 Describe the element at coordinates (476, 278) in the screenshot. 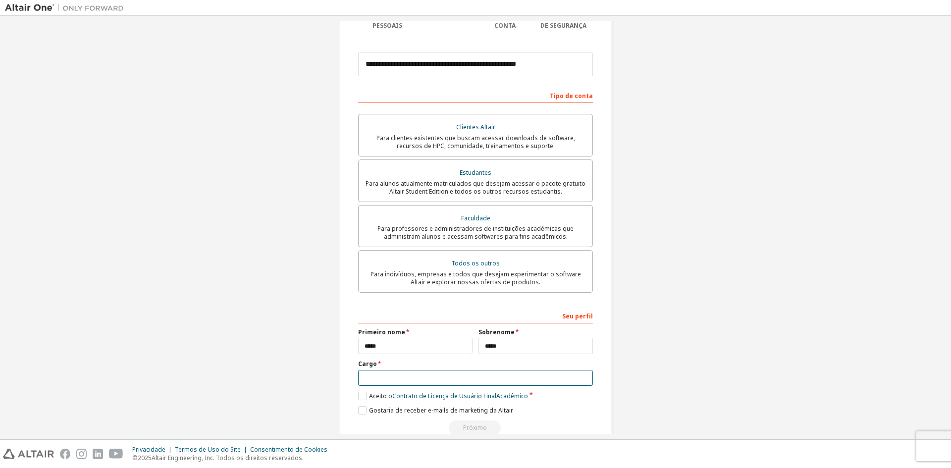

I see `font: Para indivíduos, empresas e todos que desejam experimentar o software Altair e explorar nossas of...` at that location.